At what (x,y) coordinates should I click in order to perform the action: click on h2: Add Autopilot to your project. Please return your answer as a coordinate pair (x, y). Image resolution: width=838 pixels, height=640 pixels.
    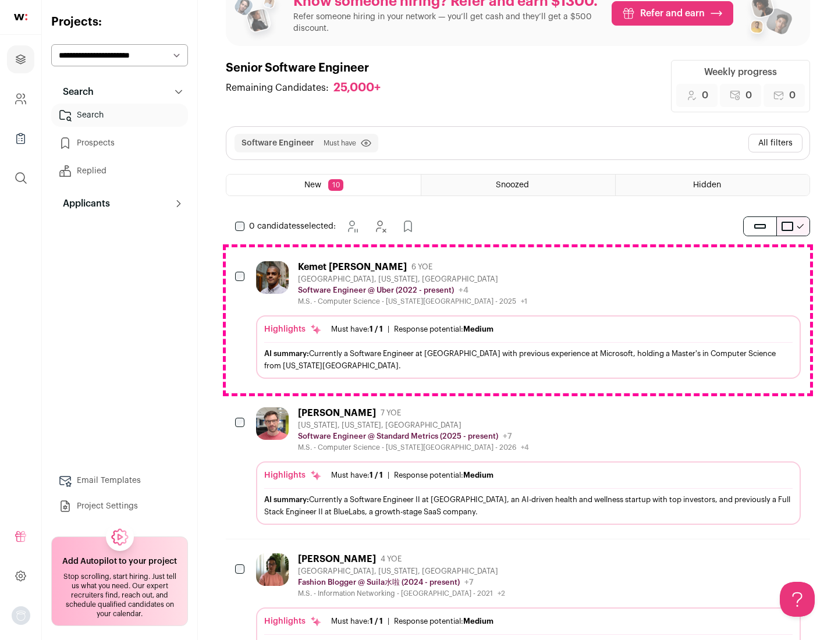
    Looking at the image, I should click on (119, 562).